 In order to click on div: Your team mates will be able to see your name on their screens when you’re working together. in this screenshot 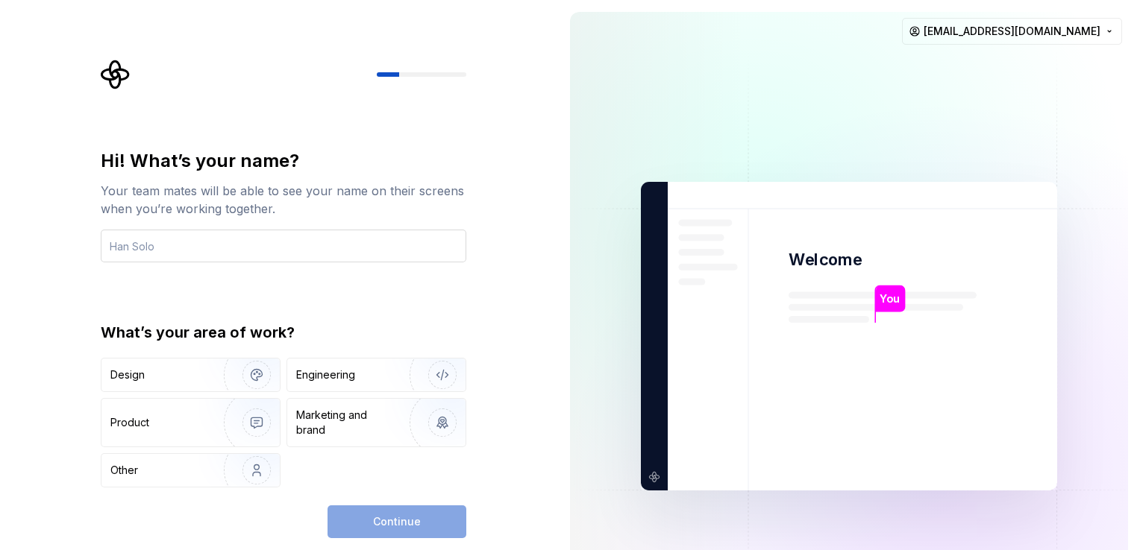, I will do `click(283, 200)`.